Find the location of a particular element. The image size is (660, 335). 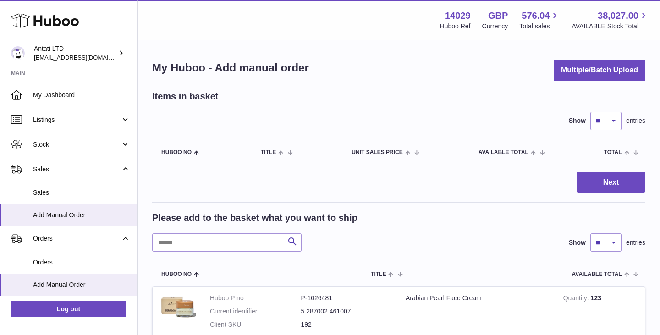

h2: Items in basket is located at coordinates (185, 96).